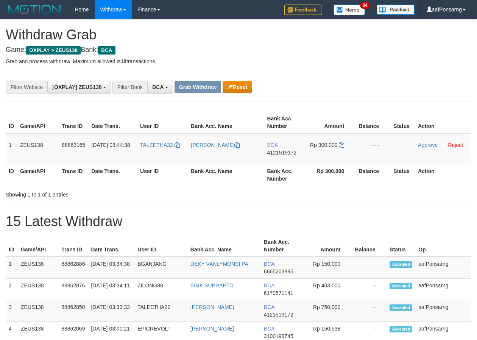 The width and height of the screenshot is (477, 340). What do you see at coordinates (161, 289) in the screenshot?
I see `td: ZILONG88` at bounding box center [161, 289].